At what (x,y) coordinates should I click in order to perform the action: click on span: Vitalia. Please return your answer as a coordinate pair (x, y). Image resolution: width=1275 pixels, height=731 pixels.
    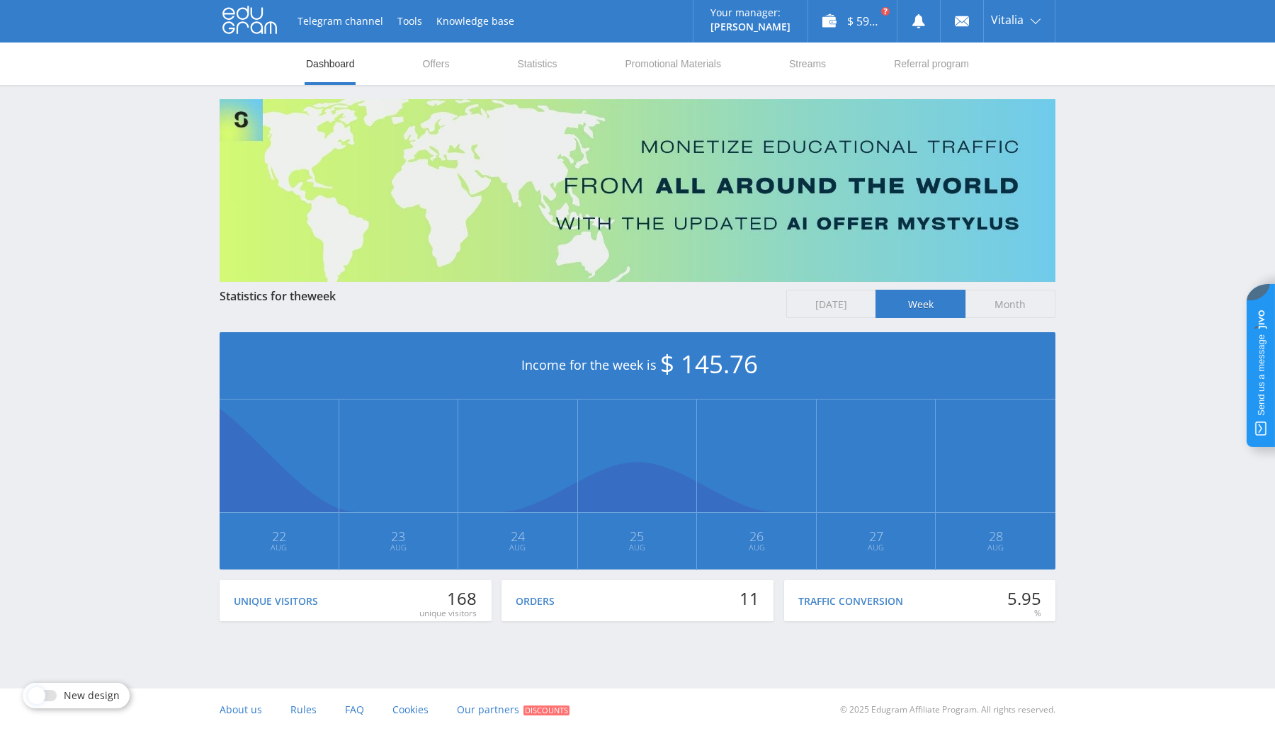
    Looking at the image, I should click on (1007, 20).